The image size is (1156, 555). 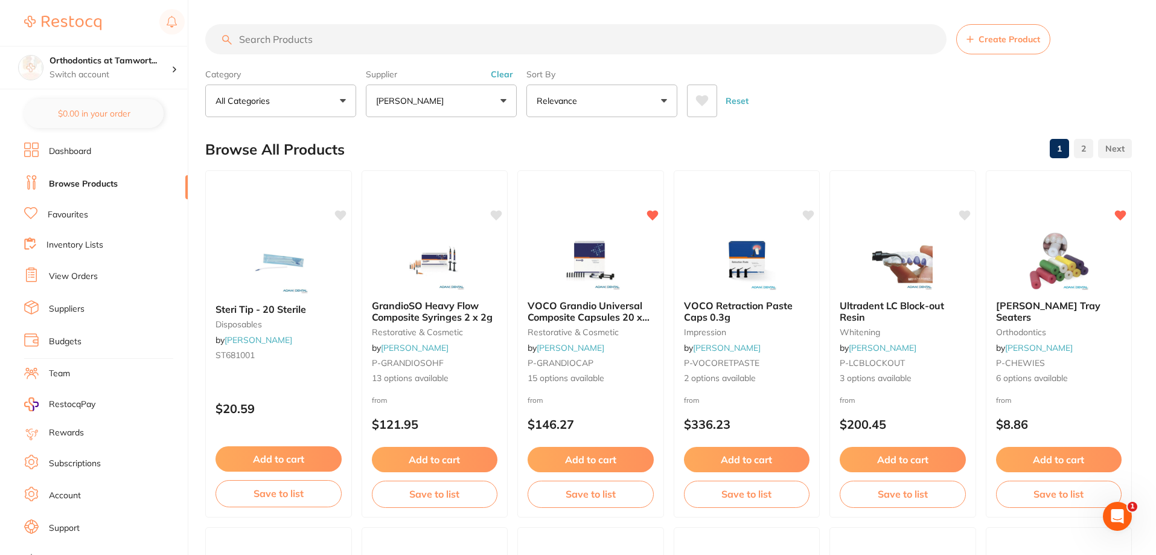 What do you see at coordinates (1058, 378) in the screenshot?
I see `span: 6 options available` at bounding box center [1058, 378].